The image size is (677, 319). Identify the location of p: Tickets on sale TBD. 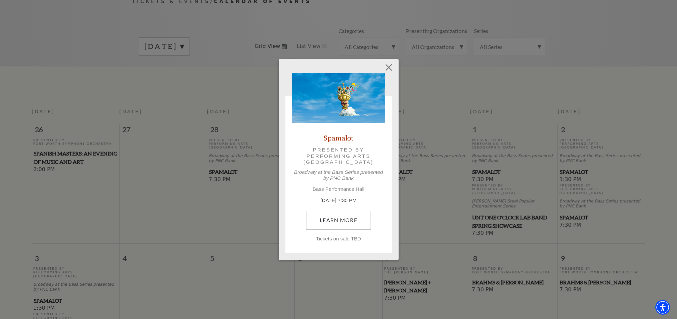
(339, 239).